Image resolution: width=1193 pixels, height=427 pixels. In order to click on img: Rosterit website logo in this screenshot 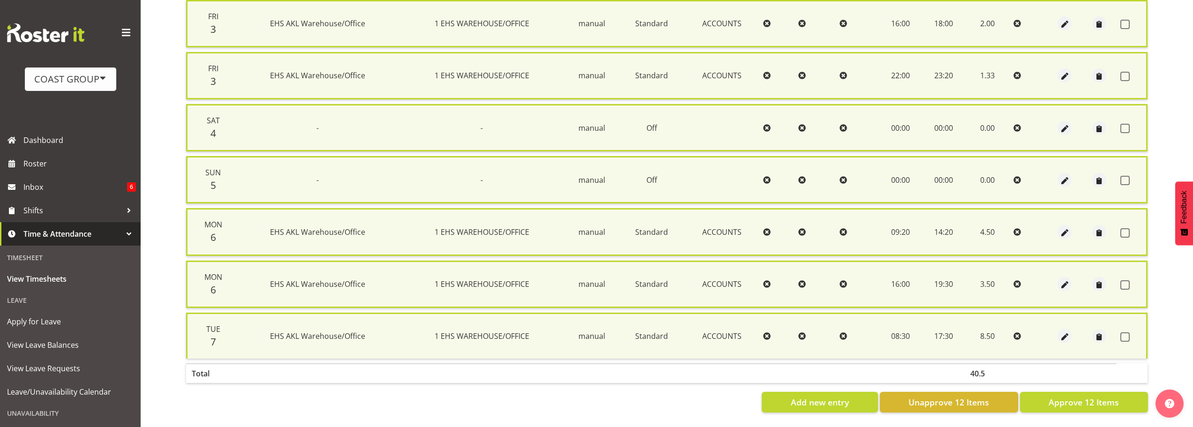, I will do `click(45, 33)`.